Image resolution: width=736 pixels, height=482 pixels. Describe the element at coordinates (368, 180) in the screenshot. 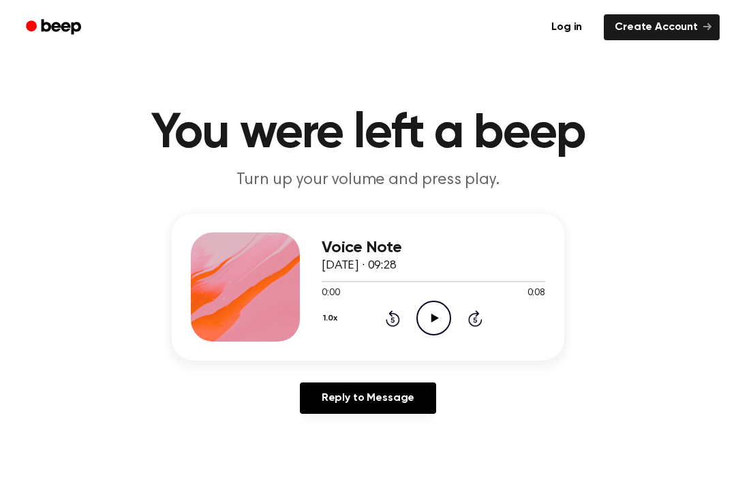

I see `p: Turn up your volume and press play.` at that location.